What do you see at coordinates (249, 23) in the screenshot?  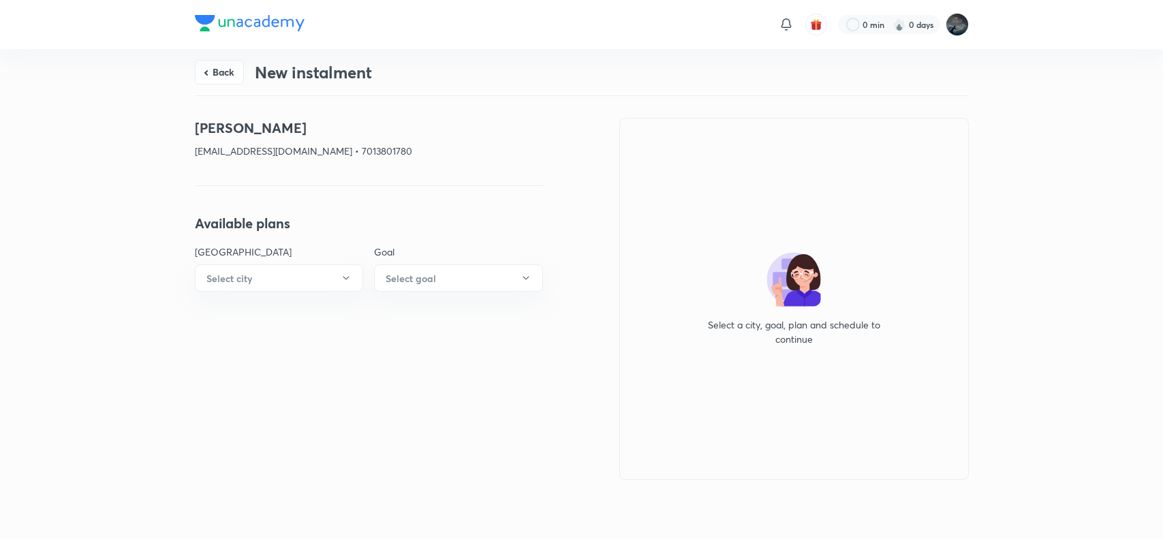 I see `img: Company Logo` at bounding box center [249, 23].